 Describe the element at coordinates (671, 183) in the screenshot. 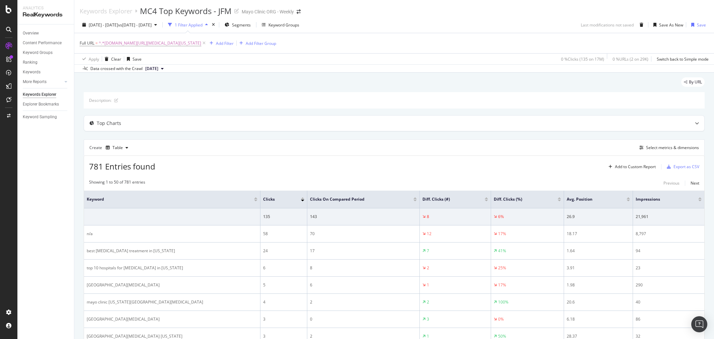

I see `button: Previous` at that location.